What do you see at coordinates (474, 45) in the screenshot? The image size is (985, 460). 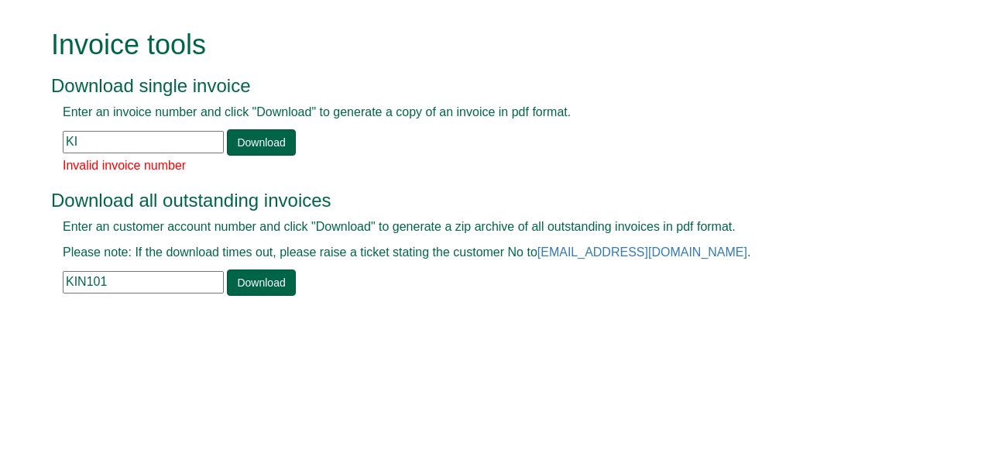 I see `h1: Invoice tools` at bounding box center [474, 45].